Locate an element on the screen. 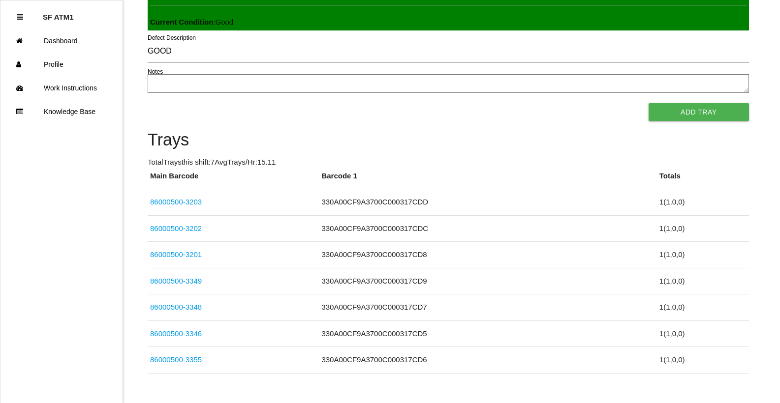 Image resolution: width=780 pixels, height=403 pixels. a: Dashboard is located at coordinates (62, 41).